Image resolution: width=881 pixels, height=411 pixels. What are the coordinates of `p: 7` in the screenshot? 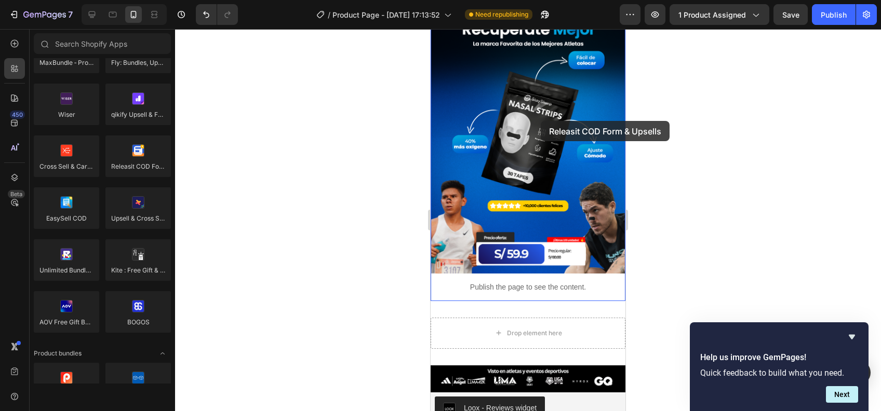 It's located at (70, 15).